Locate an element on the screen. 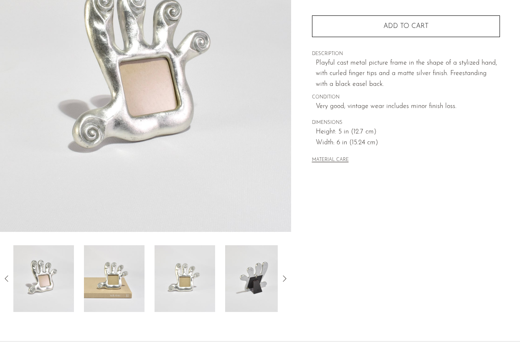 The image size is (520, 347). p: Playful cast metal picture frame in the shape of a stylized hand, with curled finger tips and a m... is located at coordinates (408, 74).